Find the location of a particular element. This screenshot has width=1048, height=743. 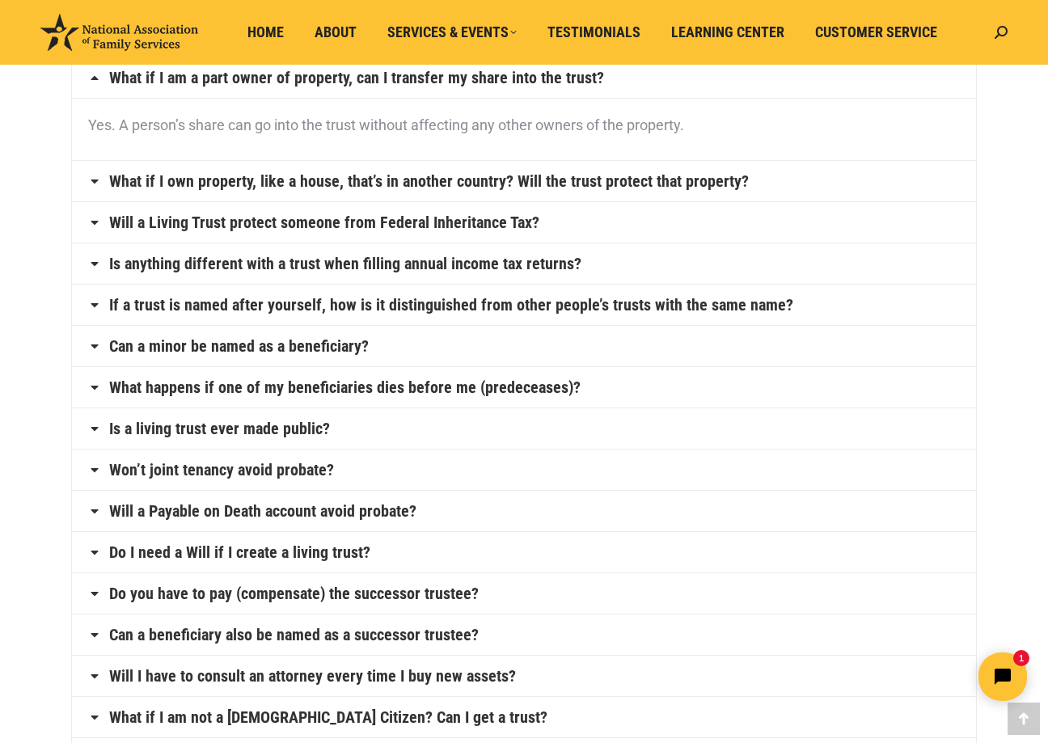

a: Do I need a Will if I create a living trust? is located at coordinates (239, 552).